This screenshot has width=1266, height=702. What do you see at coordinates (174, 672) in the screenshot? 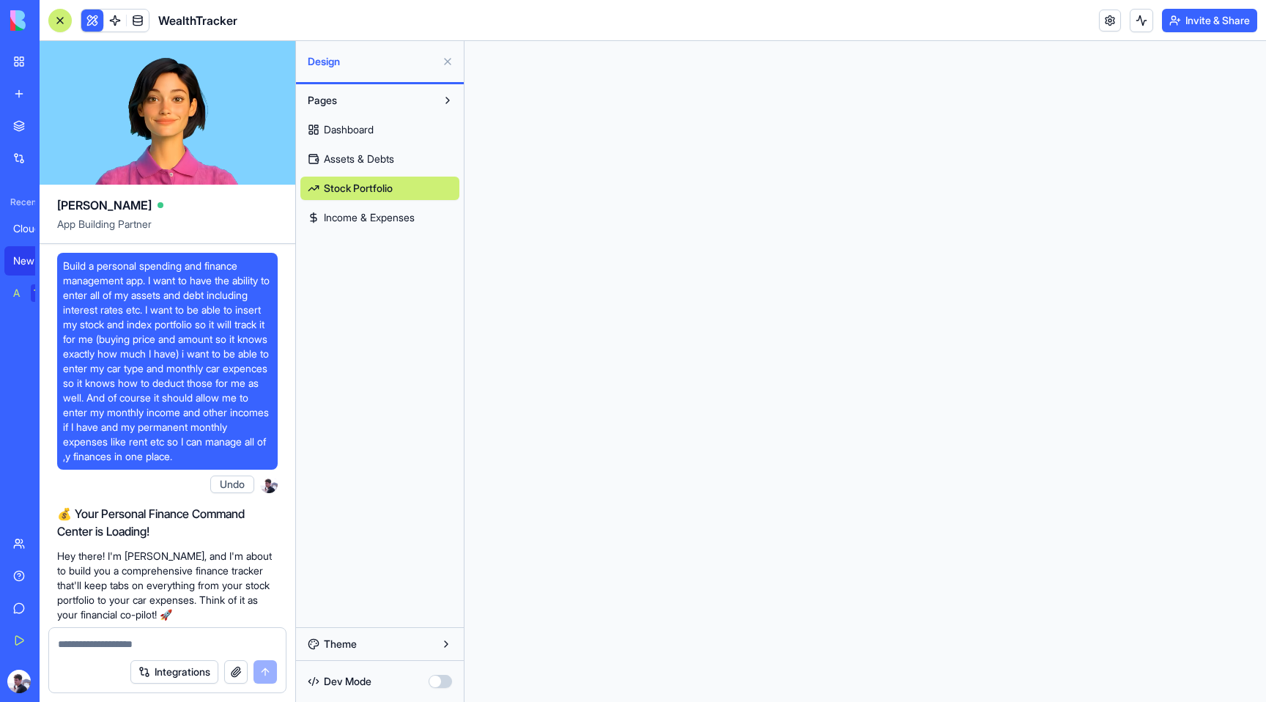
I see `button: Integrations` at bounding box center [174, 672].